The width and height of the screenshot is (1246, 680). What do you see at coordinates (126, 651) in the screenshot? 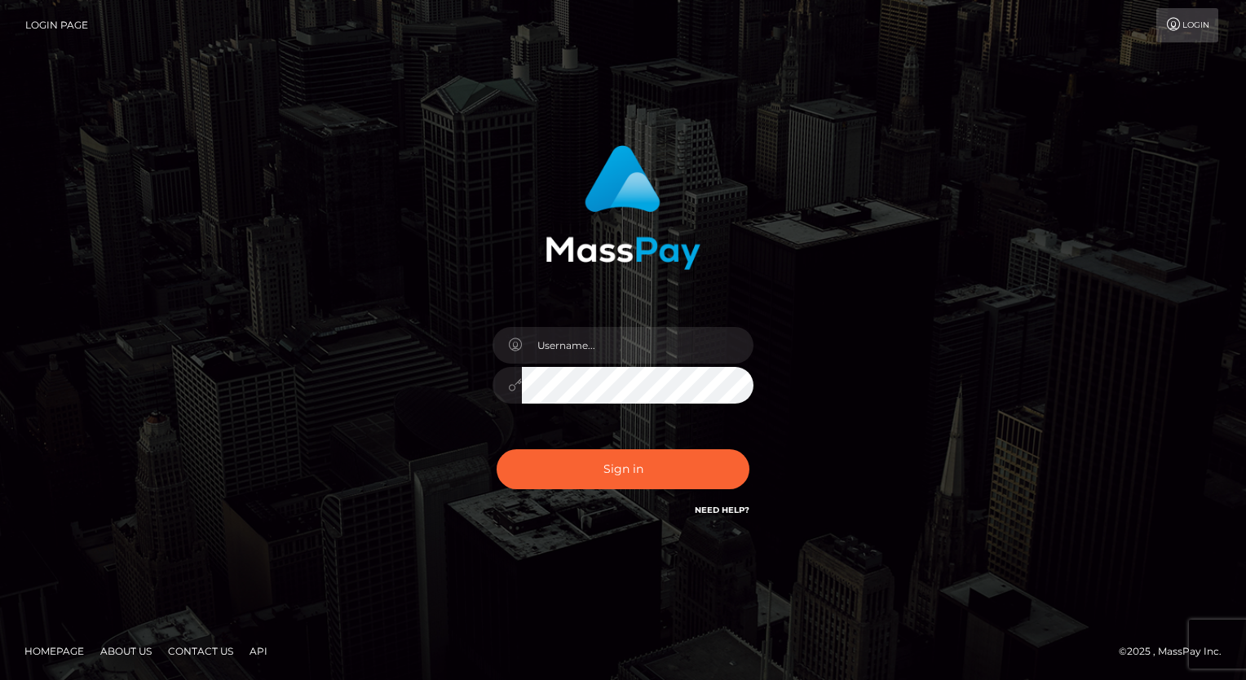
I see `a: About Us` at bounding box center [126, 651].